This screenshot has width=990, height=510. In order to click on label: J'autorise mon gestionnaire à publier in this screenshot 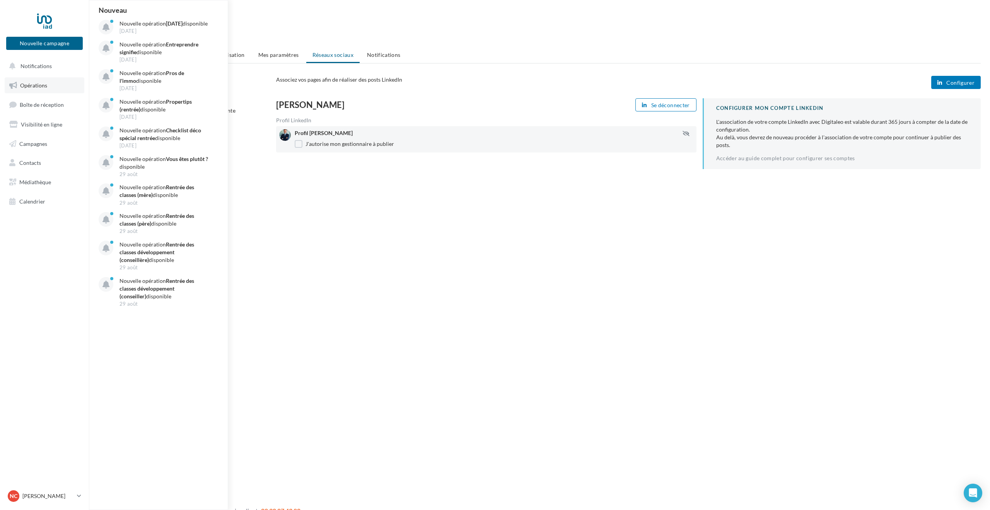, I will do `click(344, 144)`.